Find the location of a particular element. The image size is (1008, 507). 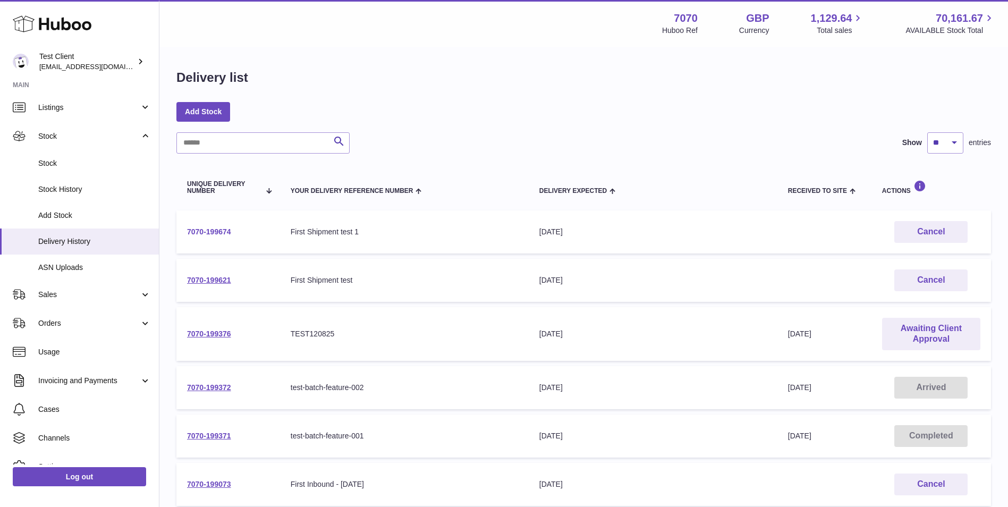

a: 7070-199073 is located at coordinates (209, 484).